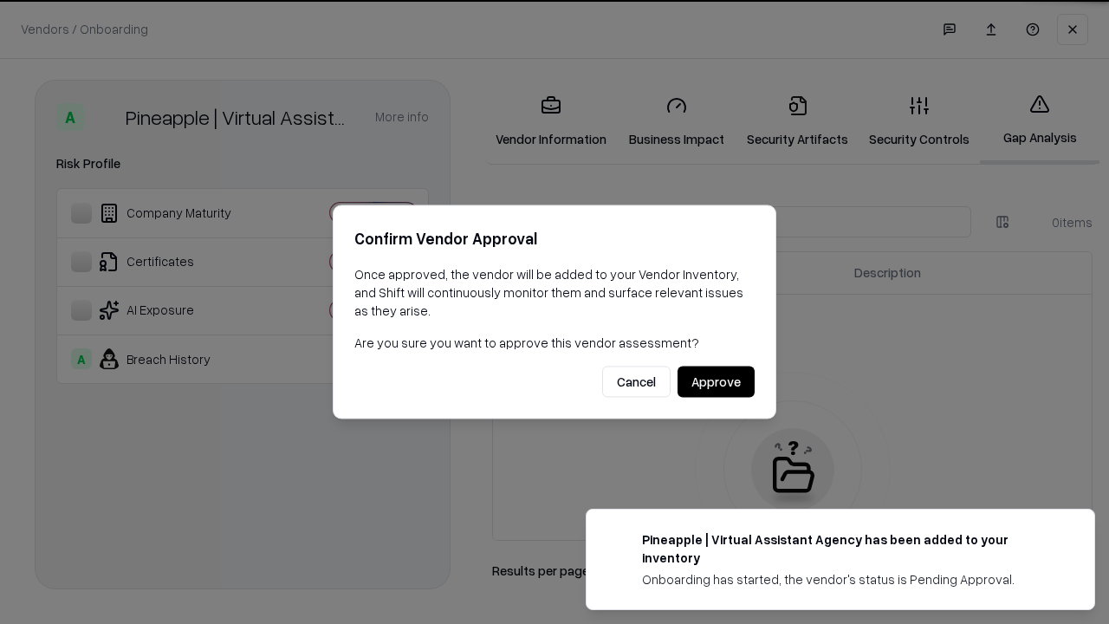  Describe the element at coordinates (716, 382) in the screenshot. I see `button: Approve` at that location.